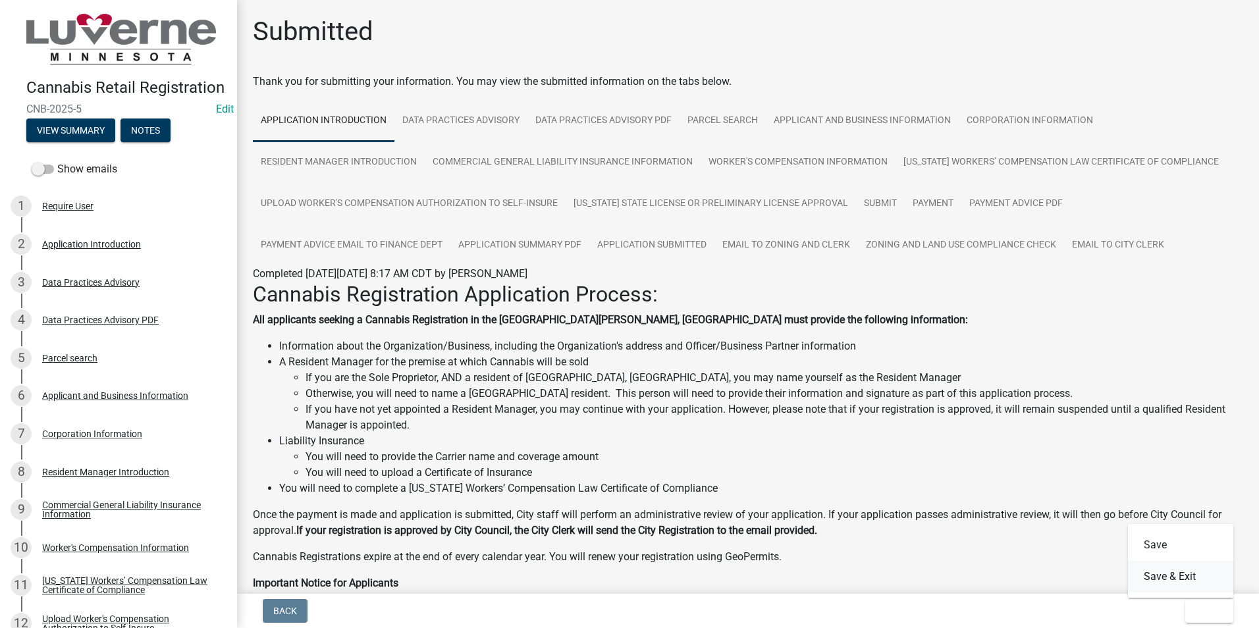 This screenshot has width=1259, height=628. I want to click on a: Email to Zoning and Clerk, so click(786, 246).